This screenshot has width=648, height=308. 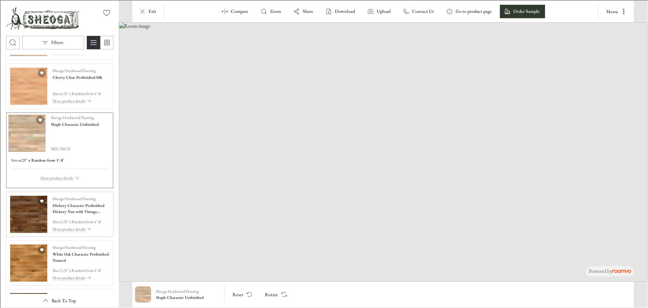 What do you see at coordinates (609, 270) in the screenshot?
I see `div: The visualizer is powered by Roomvo.` at bounding box center [609, 270].